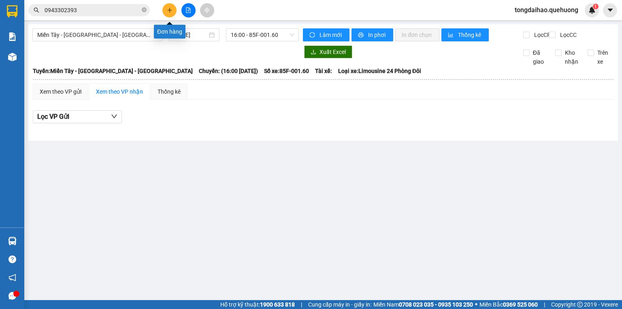 The width and height of the screenshot is (622, 309). Describe the element at coordinates (372, 35) in the screenshot. I see `button: printerIn phơi` at that location.